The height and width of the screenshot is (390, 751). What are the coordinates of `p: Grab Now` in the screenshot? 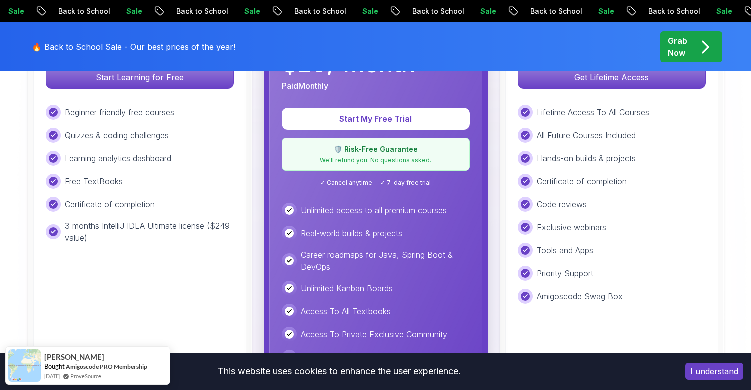 It's located at (677, 47).